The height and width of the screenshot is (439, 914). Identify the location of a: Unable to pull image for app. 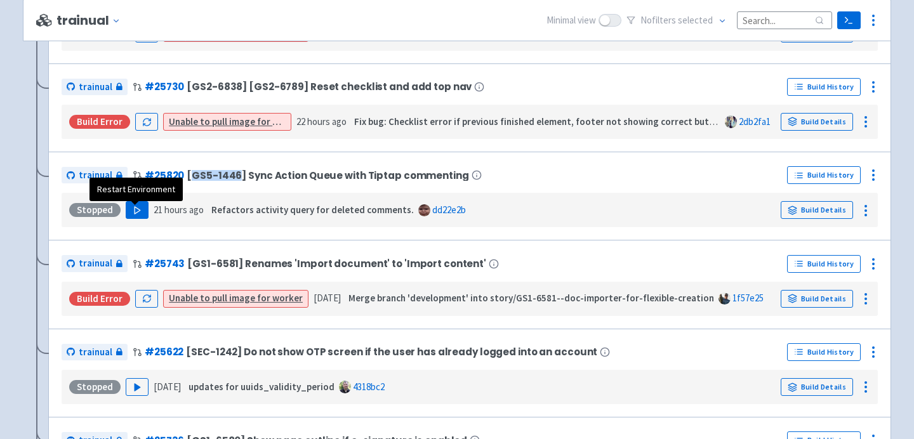
(228, 121).